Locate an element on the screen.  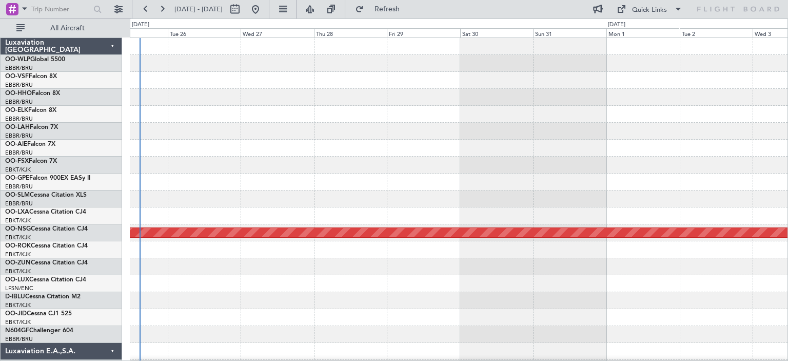
span: OO-WLP is located at coordinates (17, 60).